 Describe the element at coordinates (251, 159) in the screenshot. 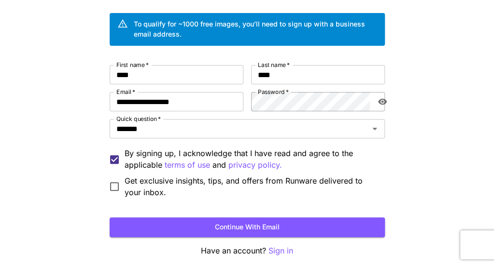

I see `p: By signing up, I acknowledge that I have read and agree to the applicable and` at that location.